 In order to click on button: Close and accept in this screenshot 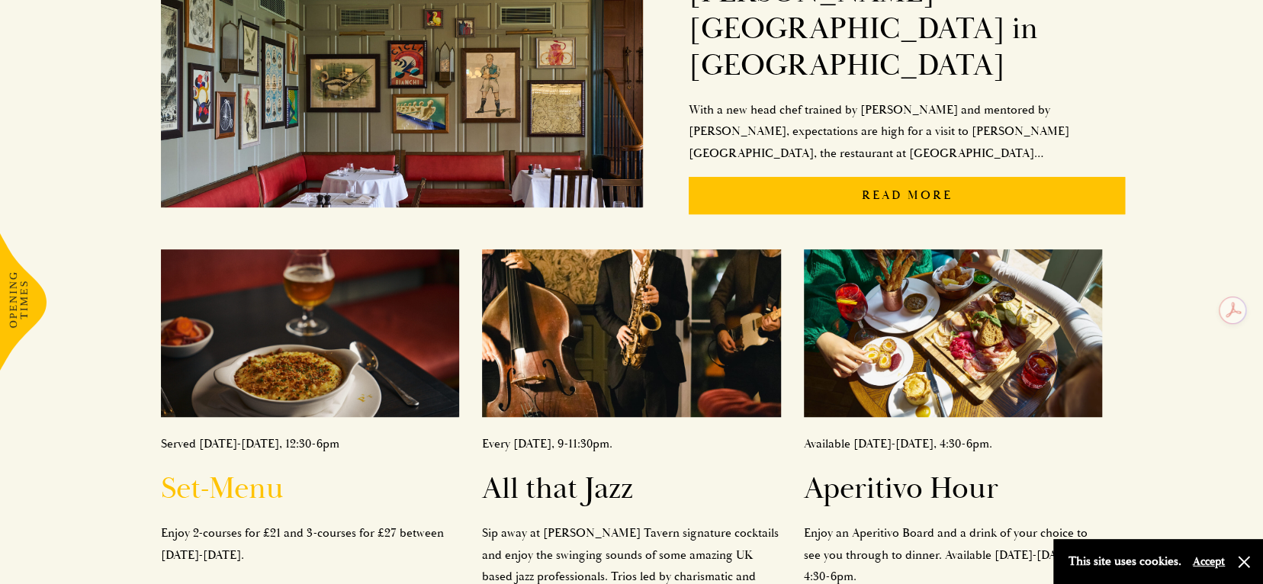, I will do `click(1244, 562)`.